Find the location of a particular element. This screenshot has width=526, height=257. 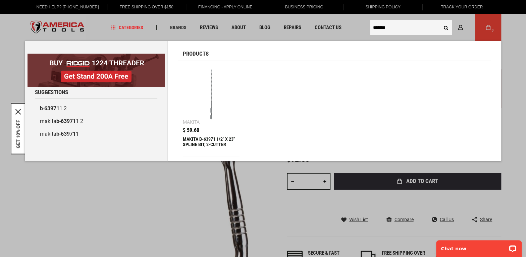

a: MAKITA B-63971 1/2 Makita $ 59.60 MAKITA B-63971 1/2" X 23" SPLINE BIT, 2-CUTTER is located at coordinates (211, 111).